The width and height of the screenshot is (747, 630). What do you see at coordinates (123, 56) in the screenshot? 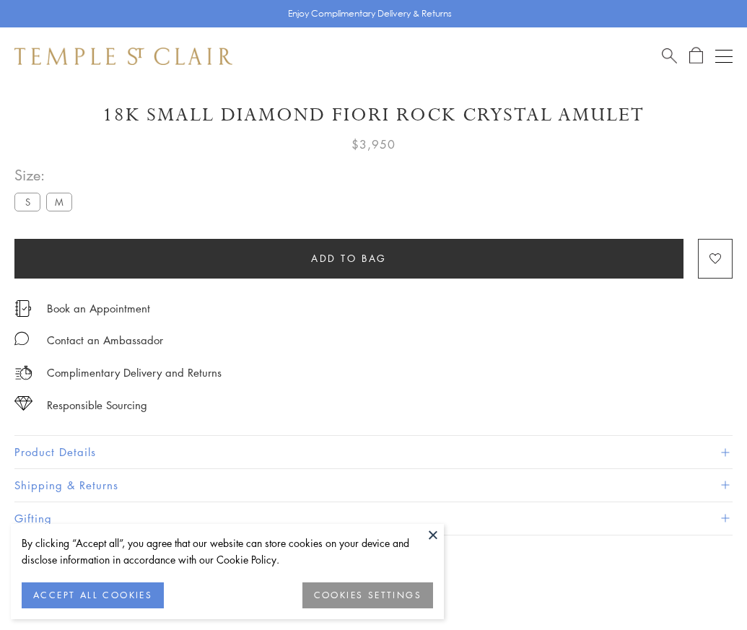
I see `img: Temple St. Clair` at bounding box center [123, 56].